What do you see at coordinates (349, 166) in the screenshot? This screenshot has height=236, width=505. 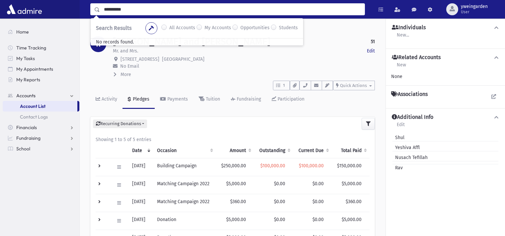 I see `span: $150,000.00` at bounding box center [349, 166].